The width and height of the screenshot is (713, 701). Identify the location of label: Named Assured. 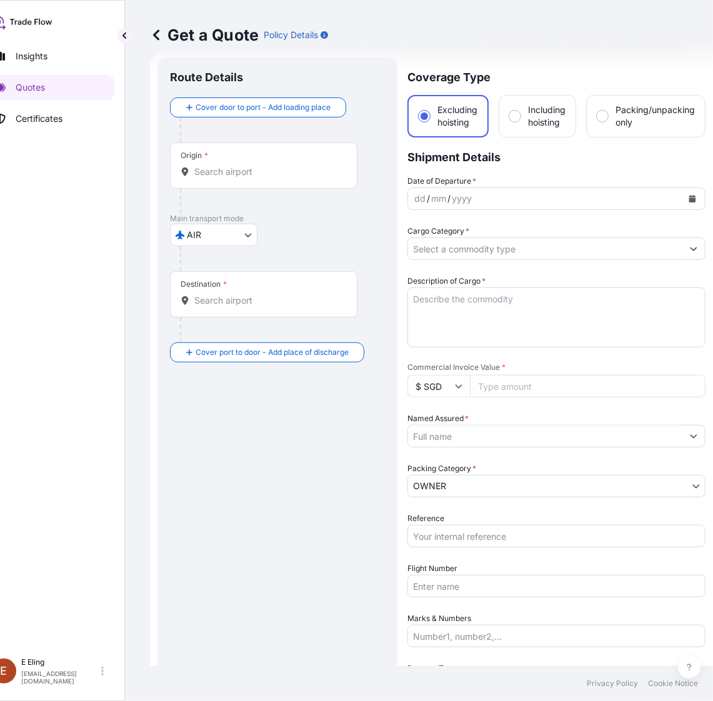
(438, 419).